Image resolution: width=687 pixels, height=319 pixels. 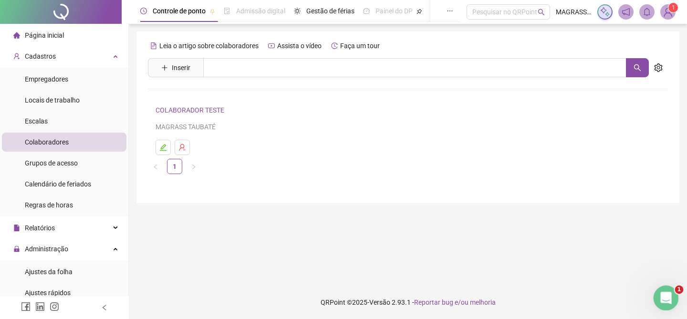 I want to click on span: Faça um tour, so click(x=360, y=46).